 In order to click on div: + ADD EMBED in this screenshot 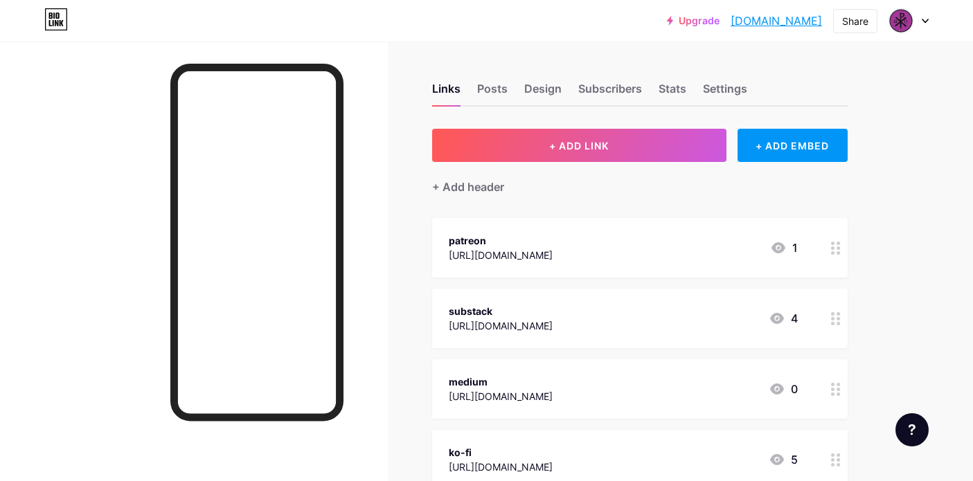, I will do `click(793, 145)`.